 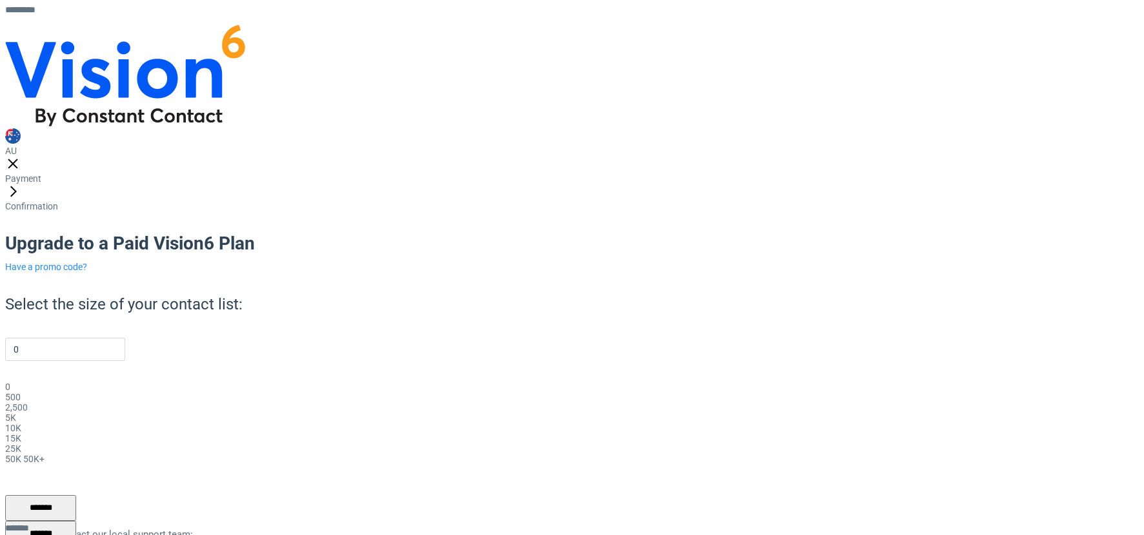 I want to click on a: Have a promo code?, so click(x=46, y=267).